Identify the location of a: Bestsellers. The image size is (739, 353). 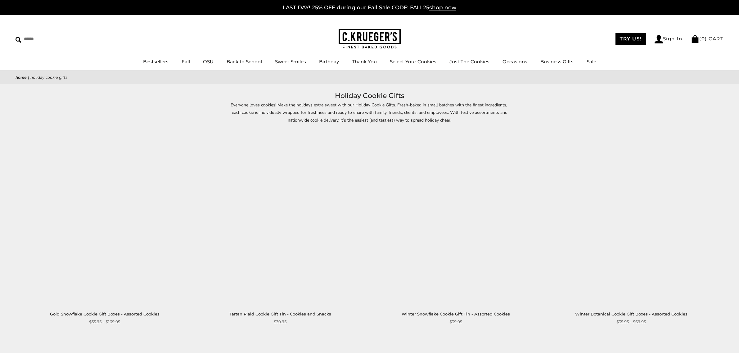
(156, 61).